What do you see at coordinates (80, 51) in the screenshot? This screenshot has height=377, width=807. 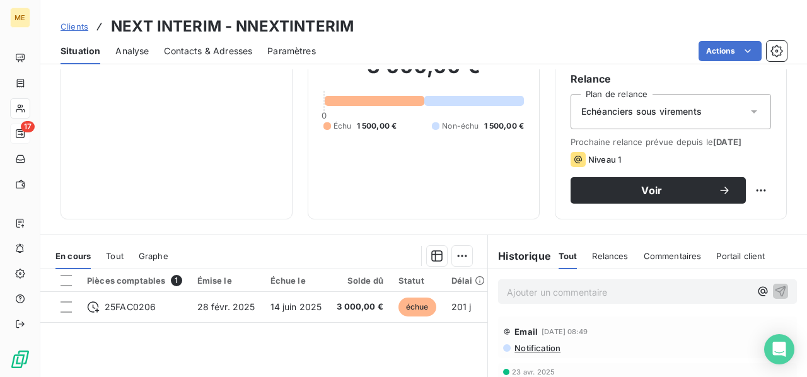 I see `span: Situation` at bounding box center [80, 51].